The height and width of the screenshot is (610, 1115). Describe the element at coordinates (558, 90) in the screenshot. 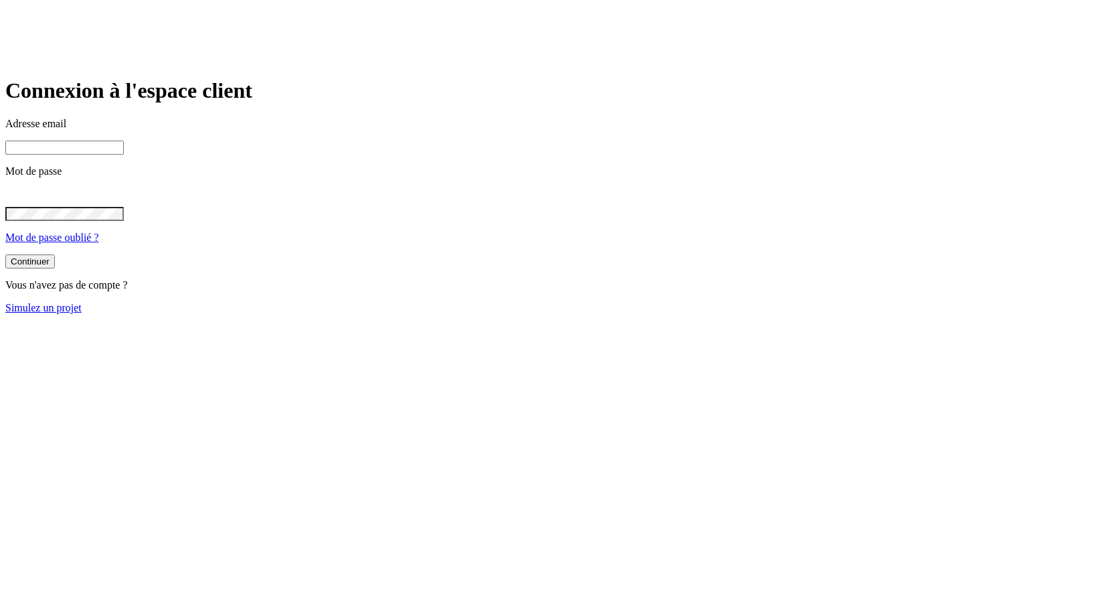

I see `h1: Connexion à l'espace client` at that location.